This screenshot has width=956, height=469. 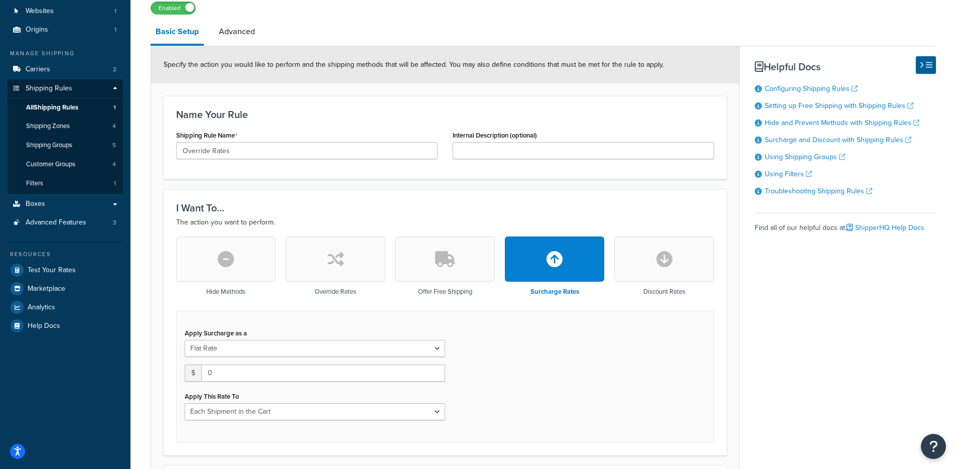 I want to click on li: Shipping Rules, so click(x=65, y=136).